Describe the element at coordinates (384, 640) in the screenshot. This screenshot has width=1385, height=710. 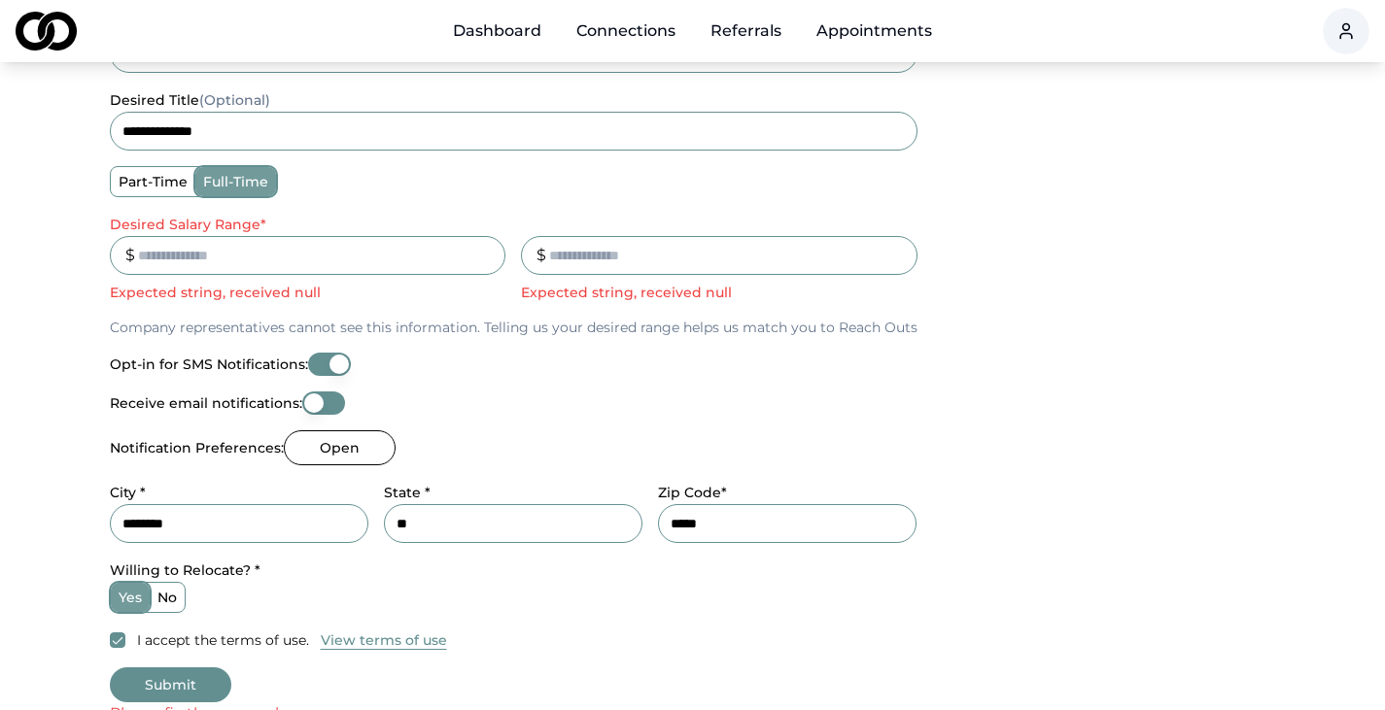
I see `a: View terms of use` at that location.